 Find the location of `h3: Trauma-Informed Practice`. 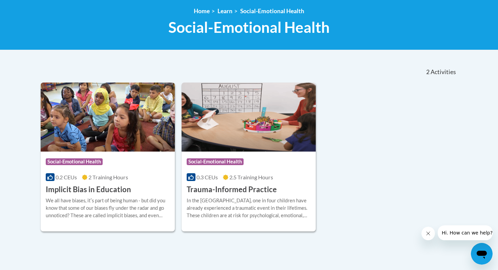

h3: Trauma-Informed Practice is located at coordinates (232, 190).